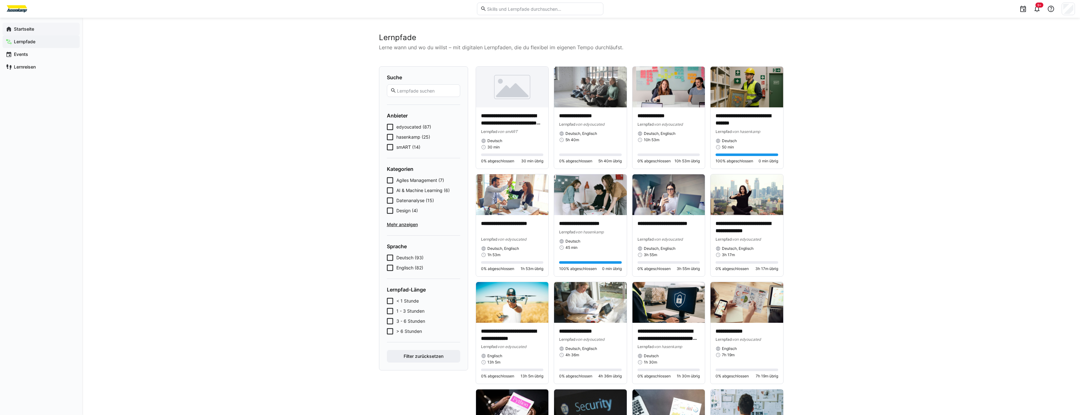 This screenshot has width=1080, height=415. Describe the element at coordinates (423, 116) in the screenshot. I see `h4: Anbieter` at that location.